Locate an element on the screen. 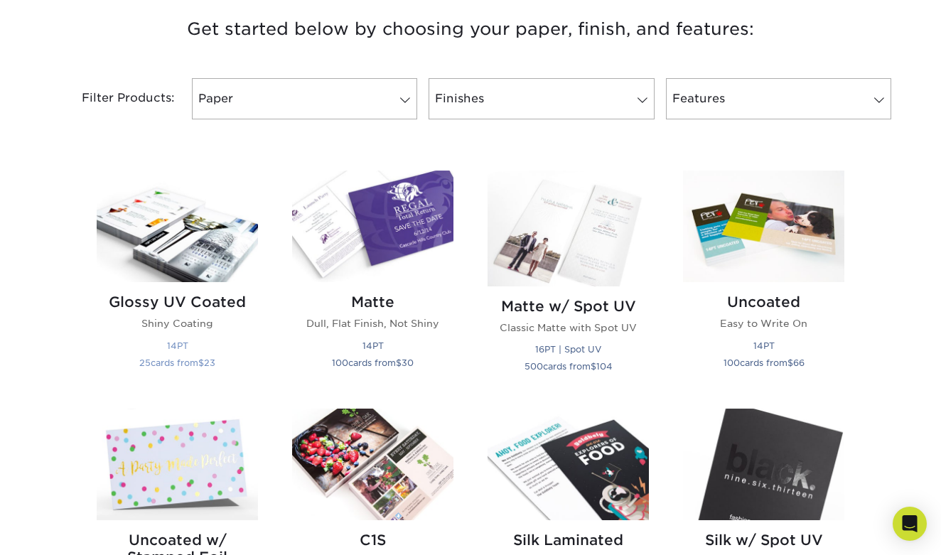  a: Matte w/ Spot UV Postcards Matte w/ Spot UV Classic Matte with Spot UV 16PT | Spot UV 500cards fr... is located at coordinates (568, 281).